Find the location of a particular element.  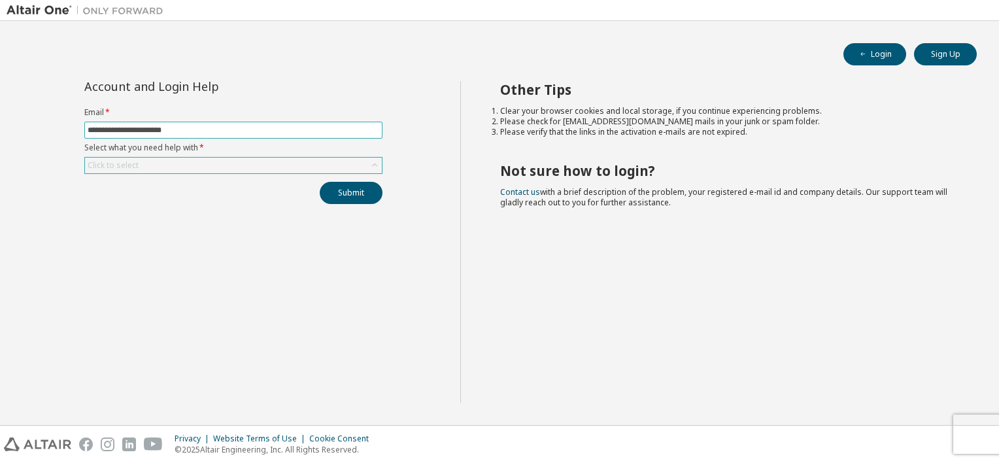

img: instagram.svg is located at coordinates (107, 444).